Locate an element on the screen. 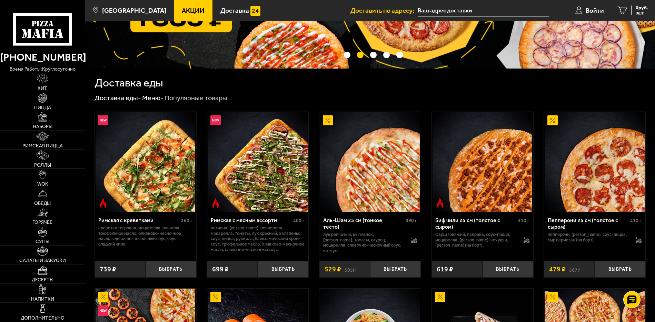  span: Салаты и закуски is located at coordinates (42, 261).